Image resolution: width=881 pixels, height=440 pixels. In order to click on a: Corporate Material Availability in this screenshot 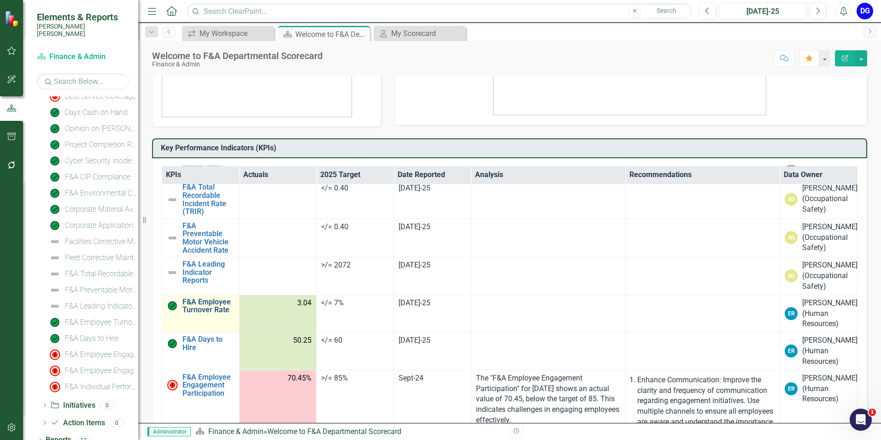, I will do `click(93, 209)`.